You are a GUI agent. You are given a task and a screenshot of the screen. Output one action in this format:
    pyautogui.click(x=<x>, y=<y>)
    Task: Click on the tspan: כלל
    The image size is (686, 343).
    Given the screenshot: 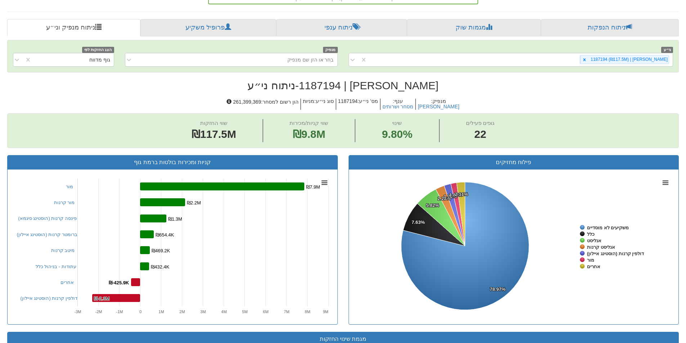 What is the action you would take?
    pyautogui.click(x=590, y=234)
    